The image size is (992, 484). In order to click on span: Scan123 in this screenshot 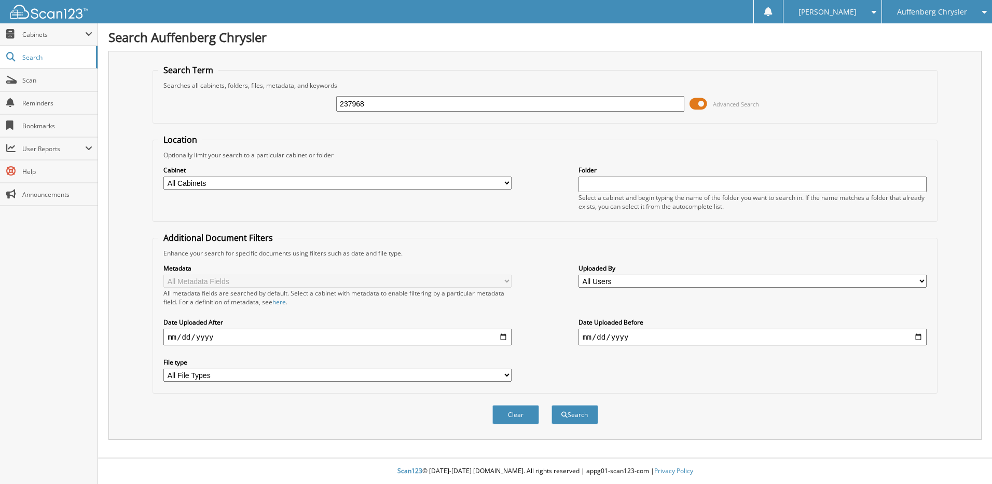, I will do `click(410, 470)`.